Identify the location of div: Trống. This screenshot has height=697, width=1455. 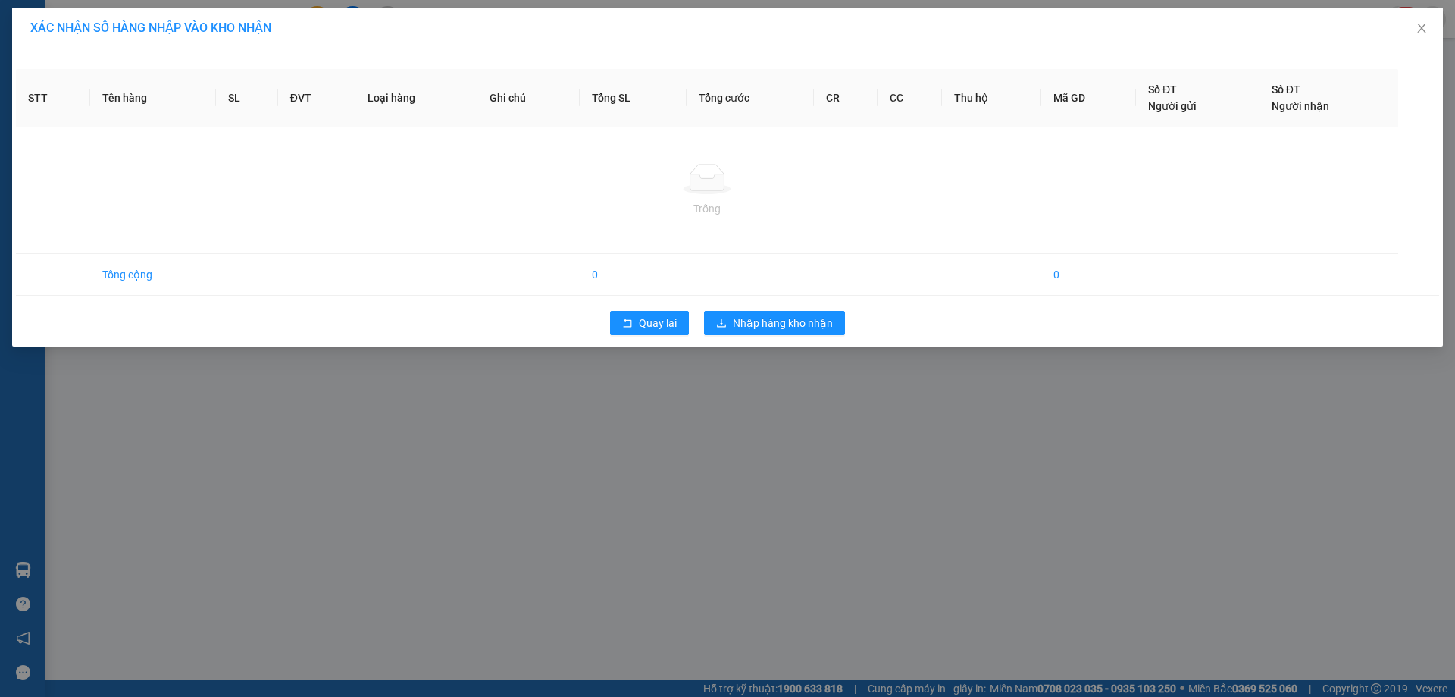
(707, 208).